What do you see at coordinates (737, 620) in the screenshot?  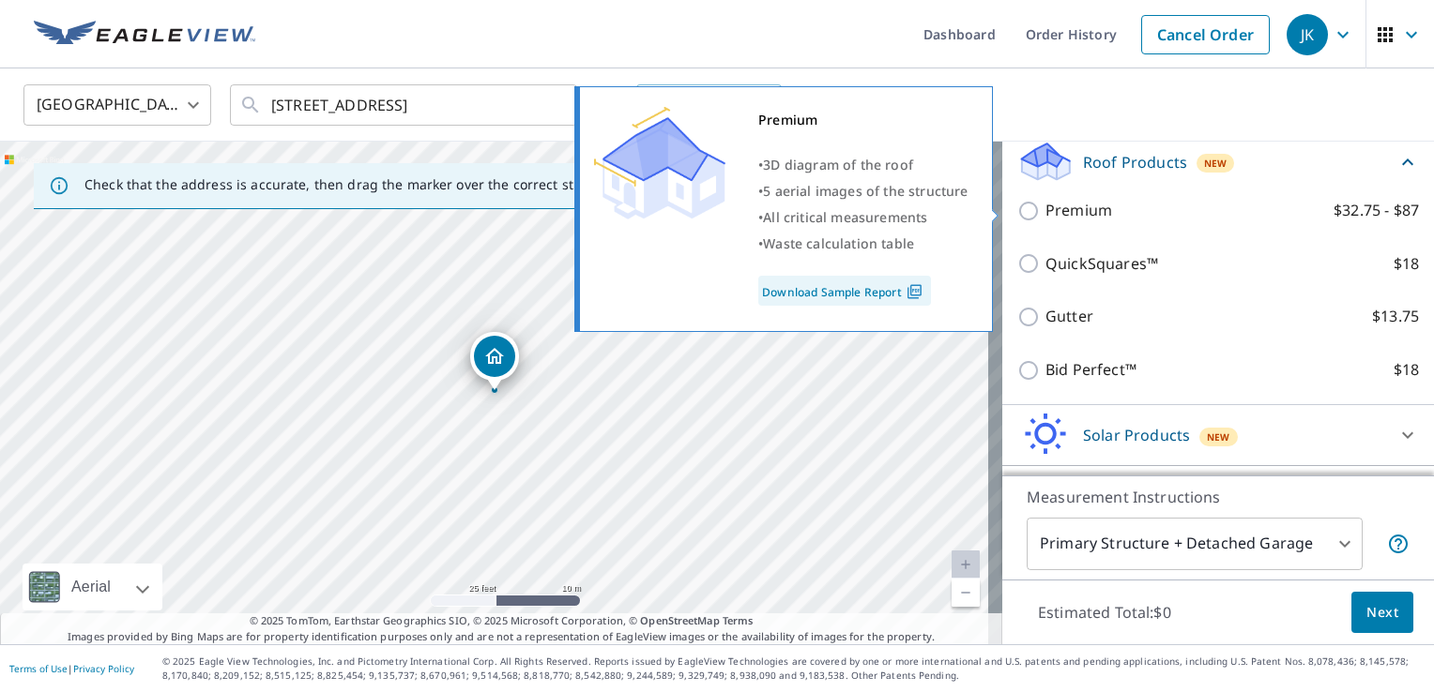 I see `a: Terms` at bounding box center [737, 620].